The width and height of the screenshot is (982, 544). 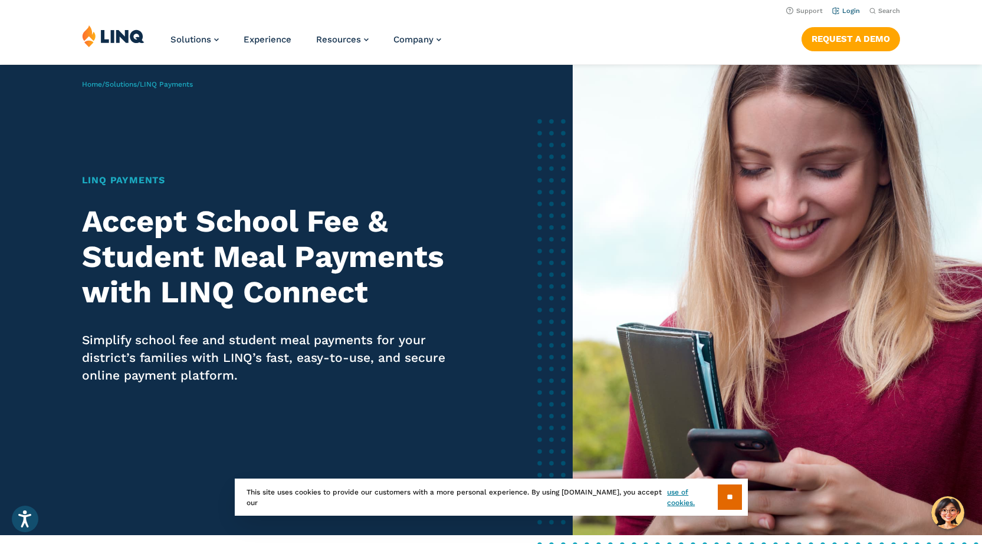 I want to click on a: Home, so click(x=92, y=84).